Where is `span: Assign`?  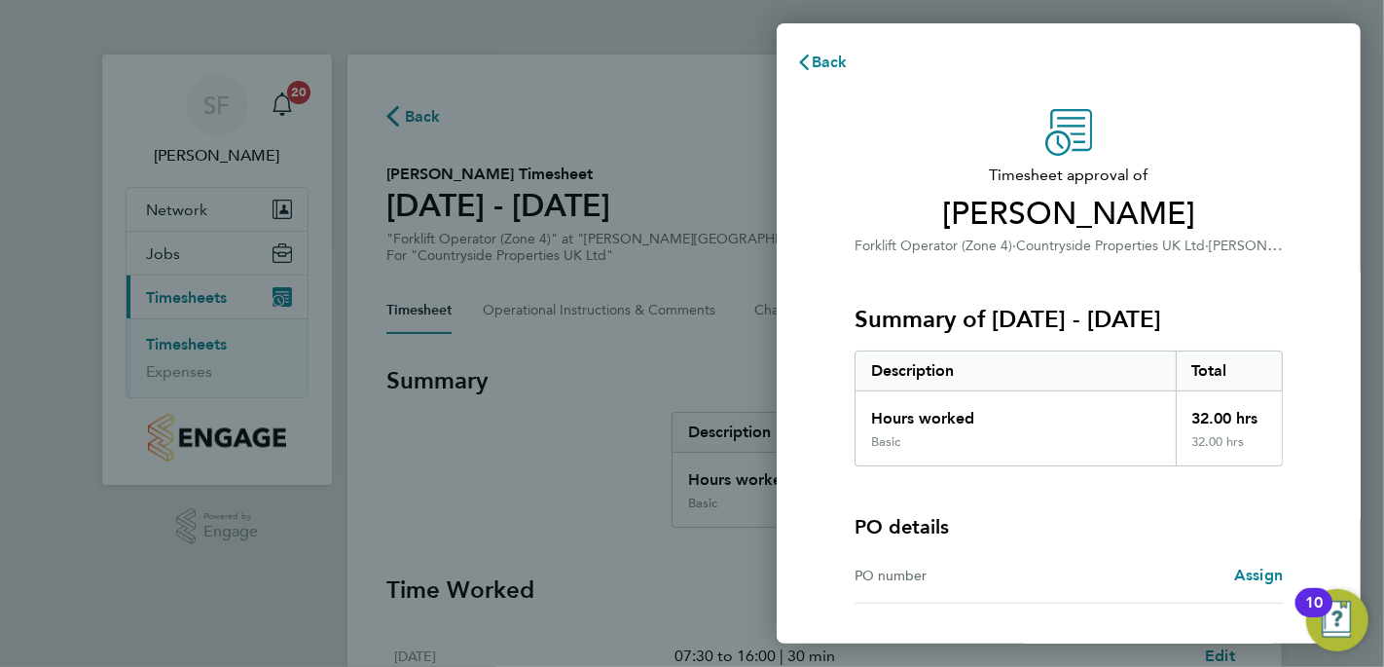 span: Assign is located at coordinates (1259, 574).